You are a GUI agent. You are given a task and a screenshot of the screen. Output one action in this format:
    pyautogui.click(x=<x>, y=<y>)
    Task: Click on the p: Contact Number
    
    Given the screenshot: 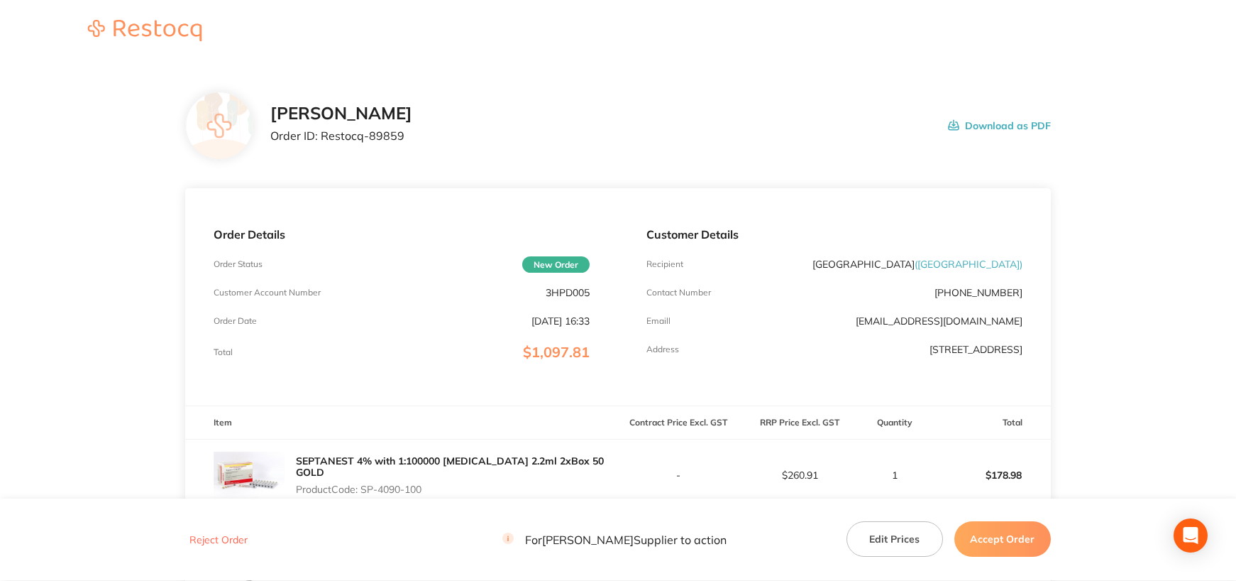 What is the action you would take?
    pyautogui.click(x=679, y=292)
    